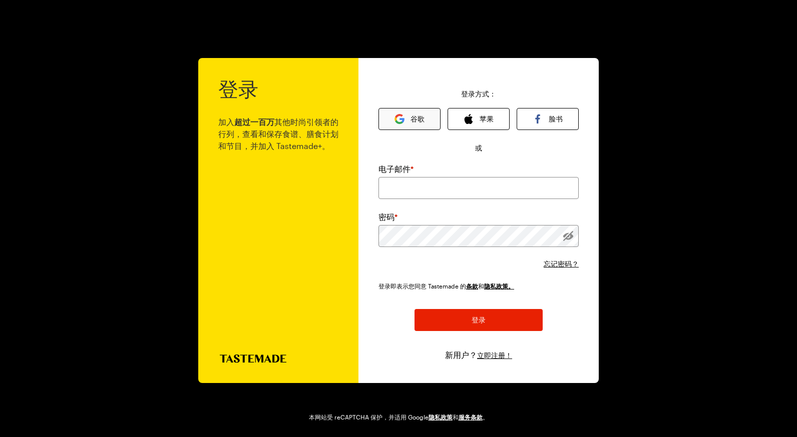 The height and width of the screenshot is (437, 797). I want to click on span: 立即注册！, so click(494, 356).